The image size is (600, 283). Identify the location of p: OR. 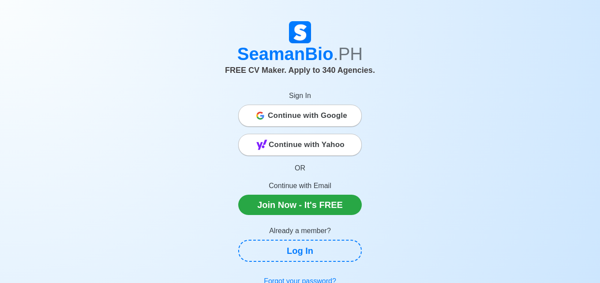
(300, 168).